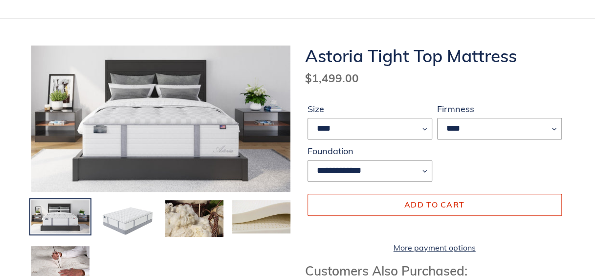  Describe the element at coordinates (434, 56) in the screenshot. I see `h1: Astoria Tight Top Mattress` at that location.